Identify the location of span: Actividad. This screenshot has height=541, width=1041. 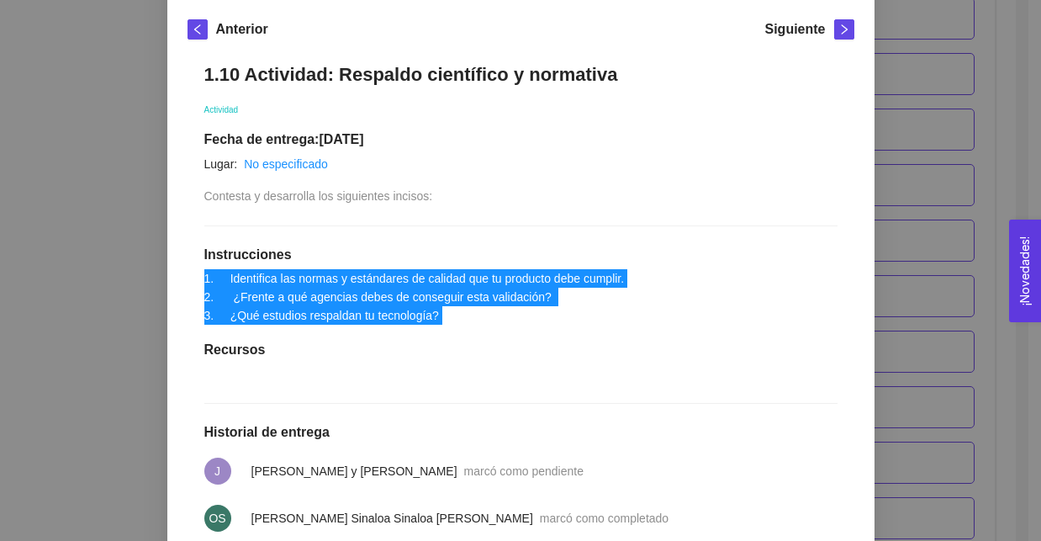
(221, 109).